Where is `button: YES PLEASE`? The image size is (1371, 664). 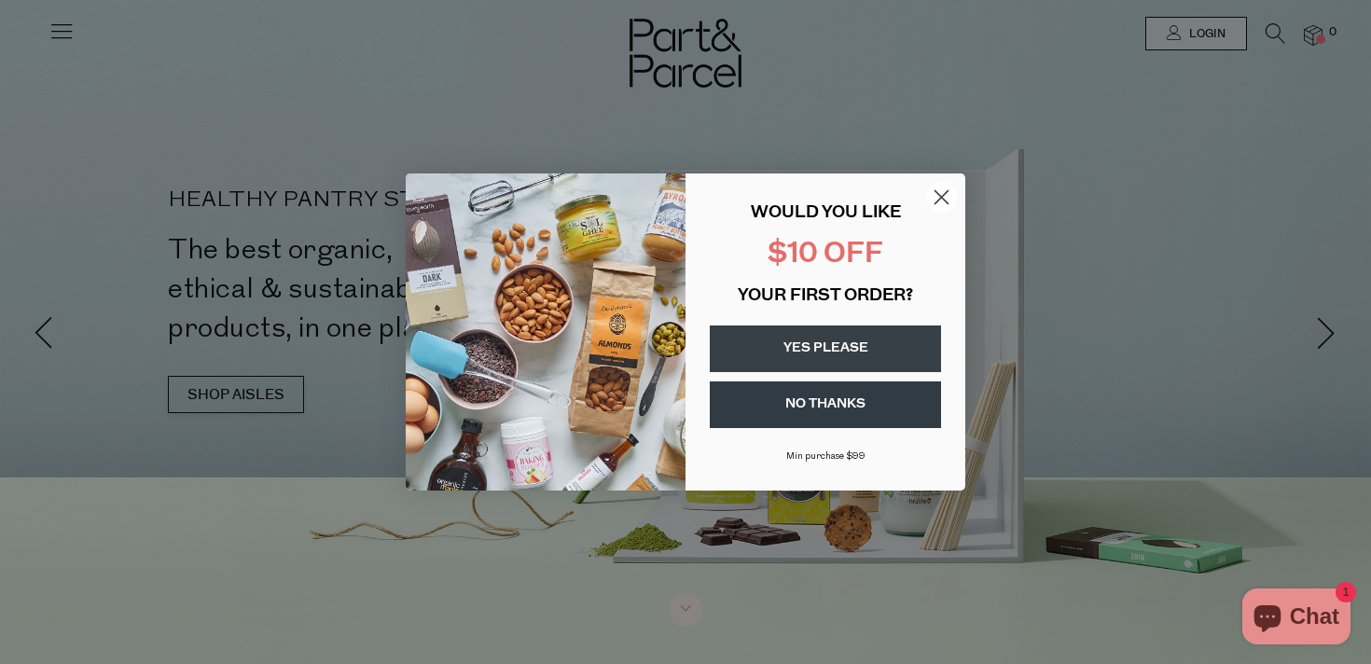
button: YES PLEASE is located at coordinates (826, 349).